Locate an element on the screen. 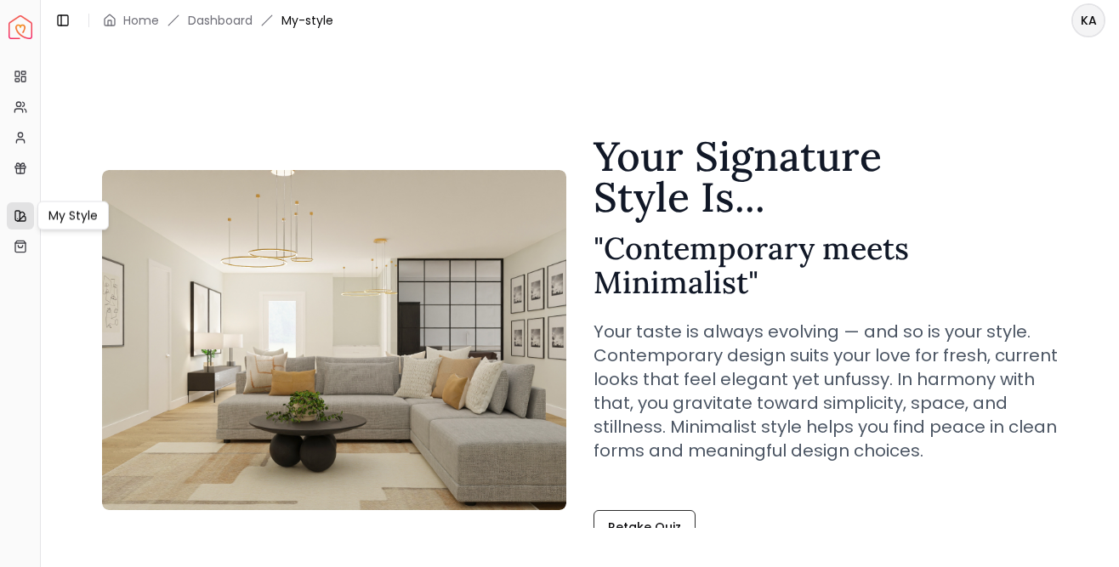 This screenshot has height=567, width=1119. nav: breadcrumb is located at coordinates (218, 20).